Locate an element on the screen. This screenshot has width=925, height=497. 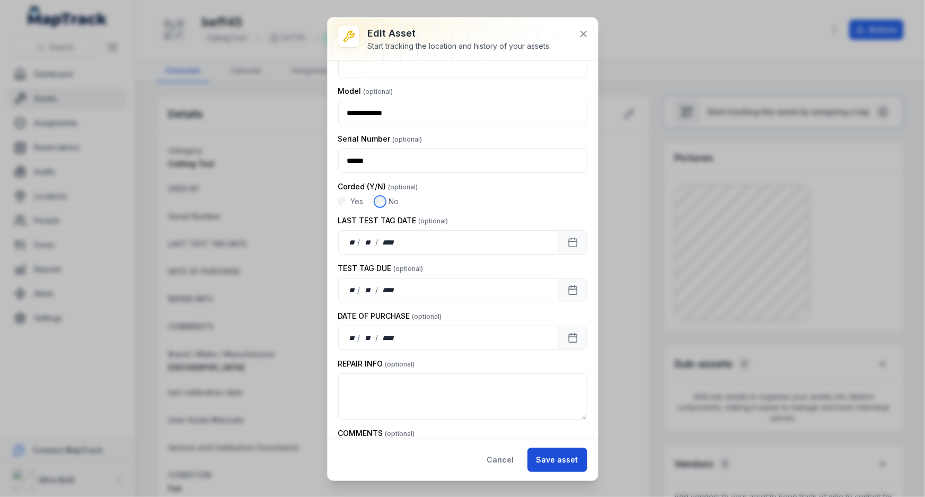
button: Save asset is located at coordinates (557, 460).